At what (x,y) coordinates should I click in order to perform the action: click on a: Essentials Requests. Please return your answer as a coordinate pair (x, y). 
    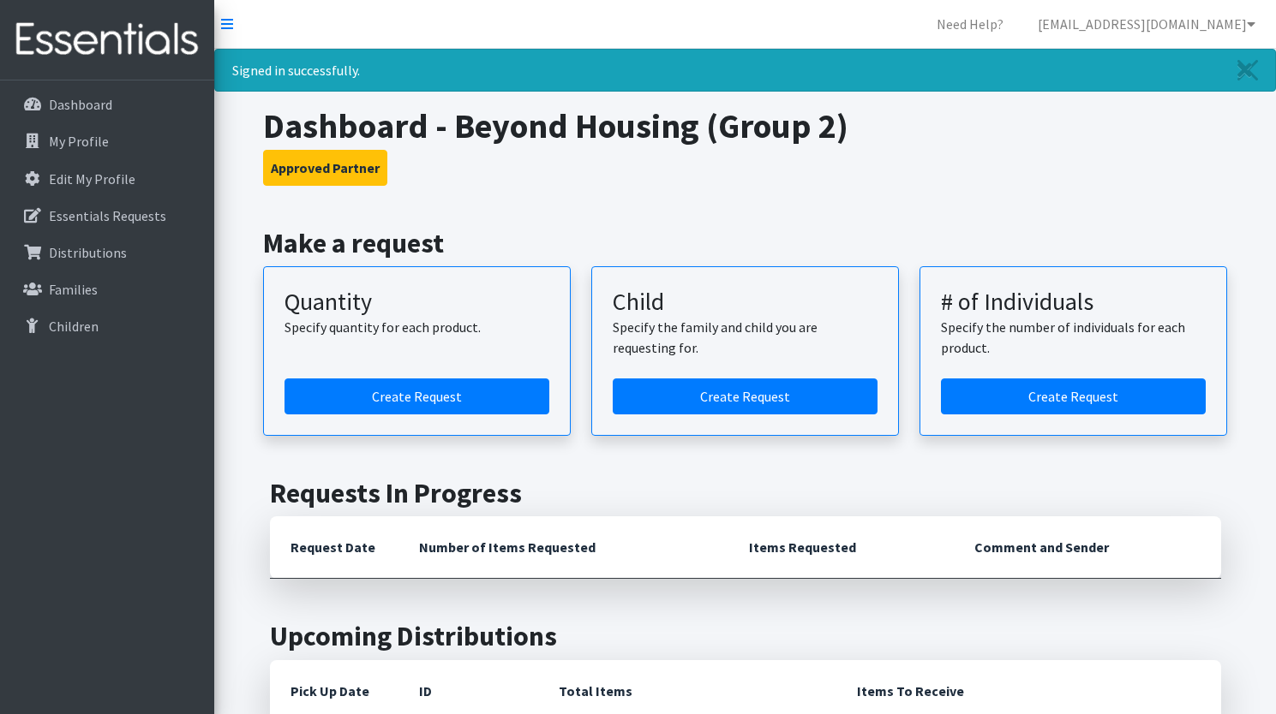
    Looking at the image, I should click on (107, 216).